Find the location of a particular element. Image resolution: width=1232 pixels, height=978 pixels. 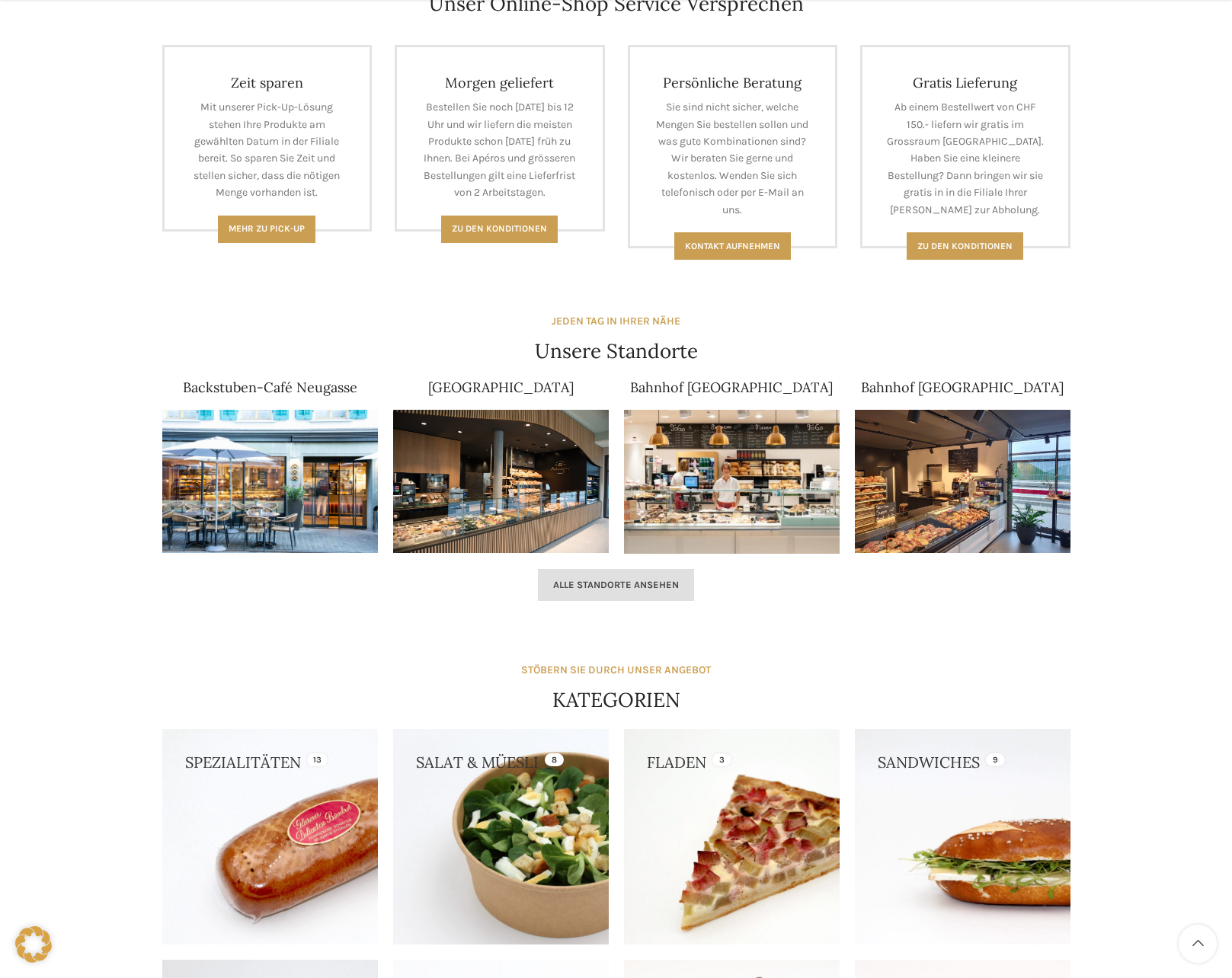

h4: Unsere Standorte is located at coordinates (616, 352).